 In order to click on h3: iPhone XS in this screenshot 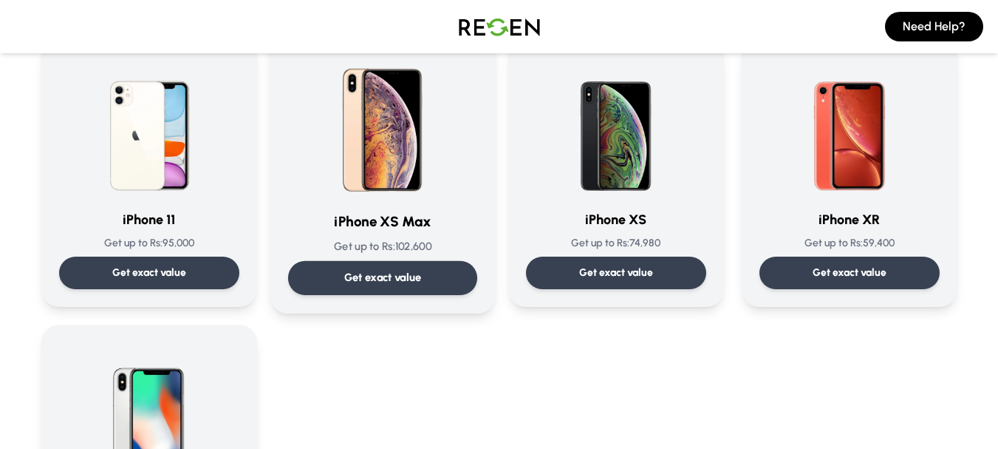, I will do `click(616, 220)`.